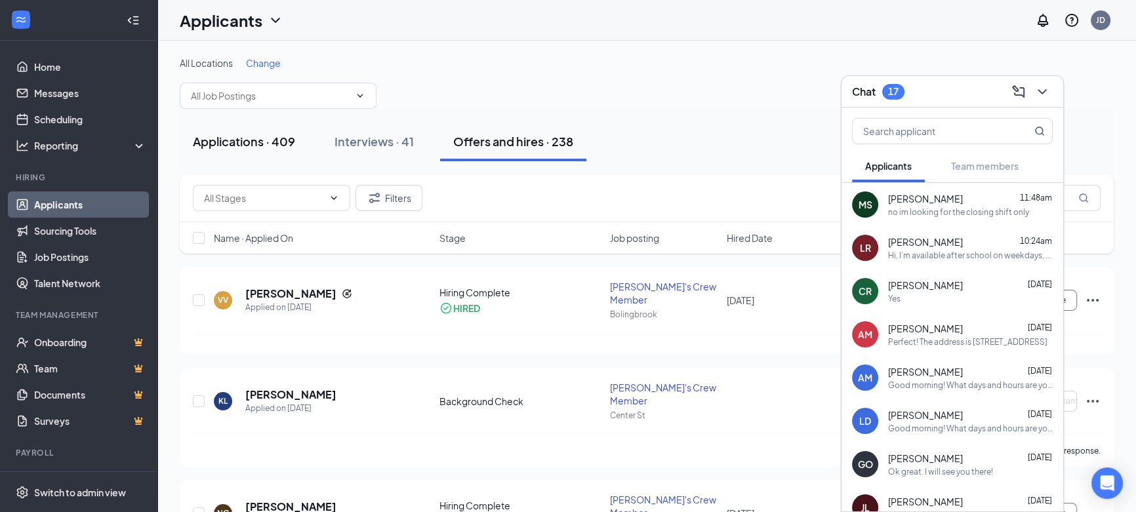 Image resolution: width=1136 pixels, height=512 pixels. I want to click on a: SurveysCrown, so click(90, 421).